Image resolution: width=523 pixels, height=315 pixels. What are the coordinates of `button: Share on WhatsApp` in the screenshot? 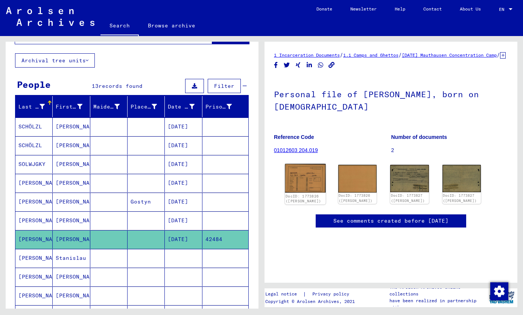 It's located at (320, 65).